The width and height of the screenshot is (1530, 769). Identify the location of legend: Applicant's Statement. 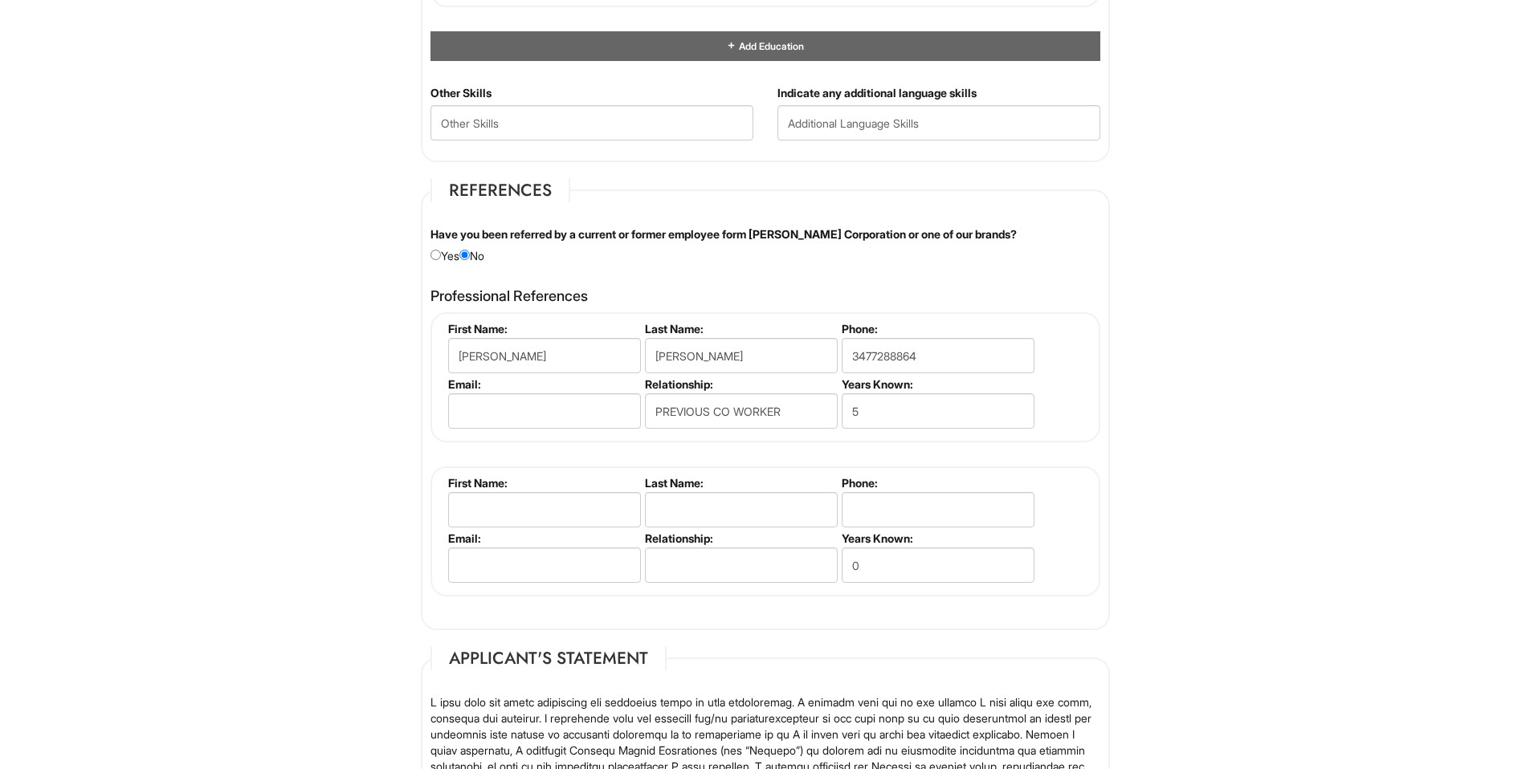
(548, 658).